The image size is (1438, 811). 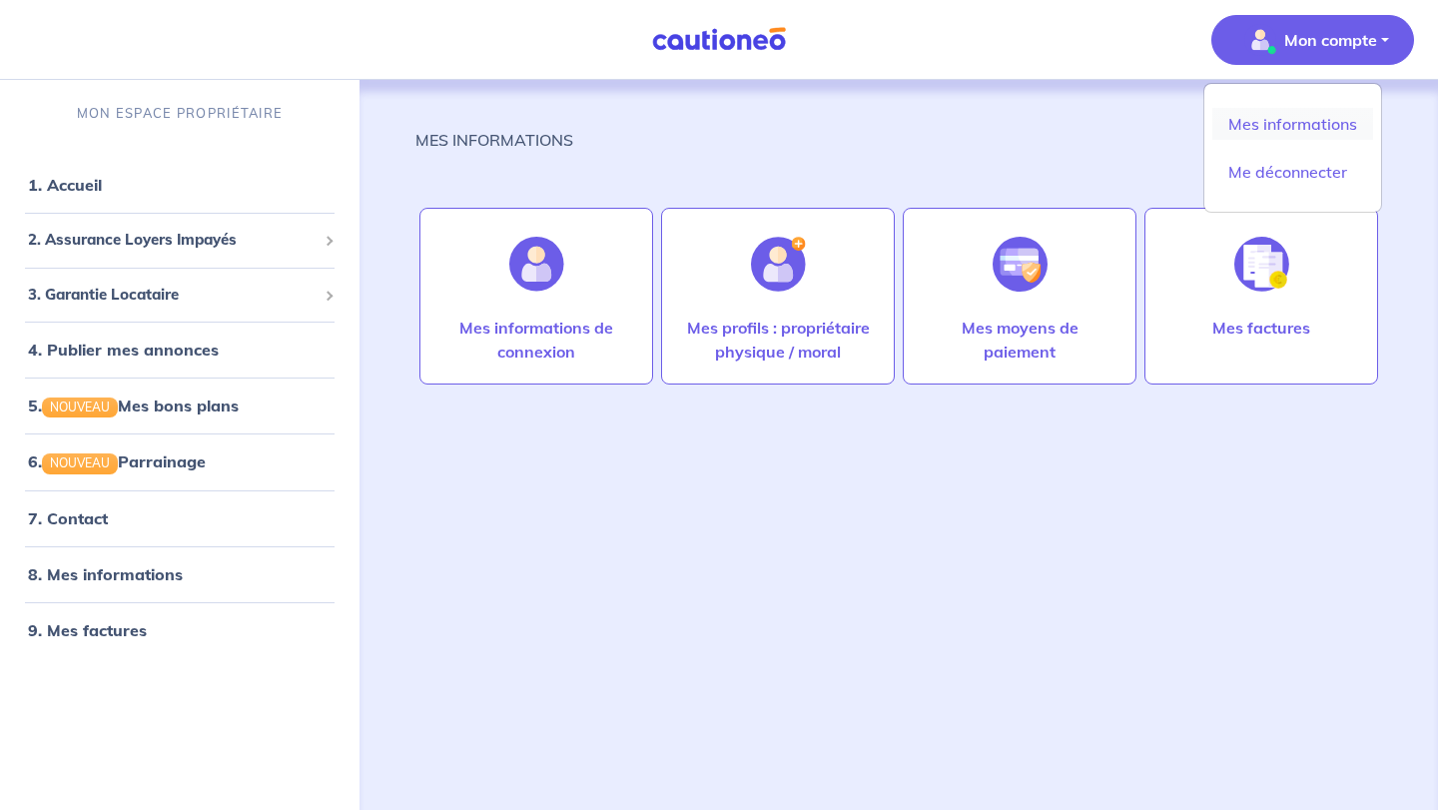 What do you see at coordinates (117, 461) in the screenshot?
I see `a: 6.NOUVEAUParrainage` at bounding box center [117, 461].